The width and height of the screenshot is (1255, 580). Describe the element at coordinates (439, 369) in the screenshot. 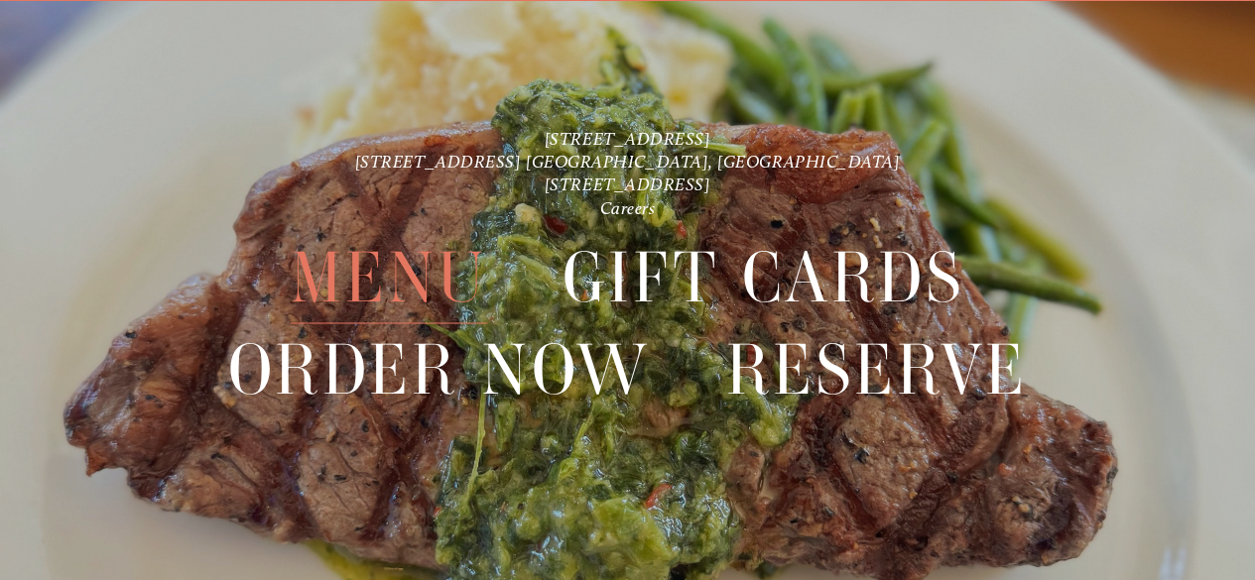

I see `a: Order Now` at that location.